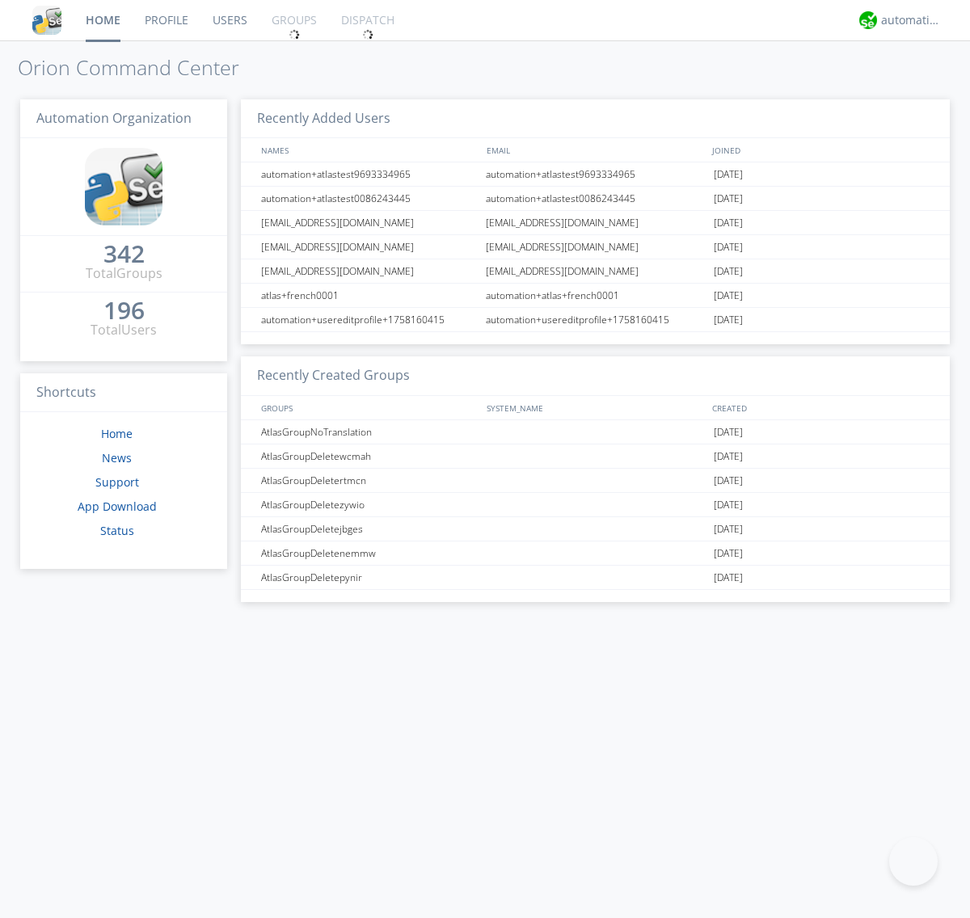 This screenshot has height=918, width=970. I want to click on div: AtlasGroupDeletejbges, so click(369, 529).